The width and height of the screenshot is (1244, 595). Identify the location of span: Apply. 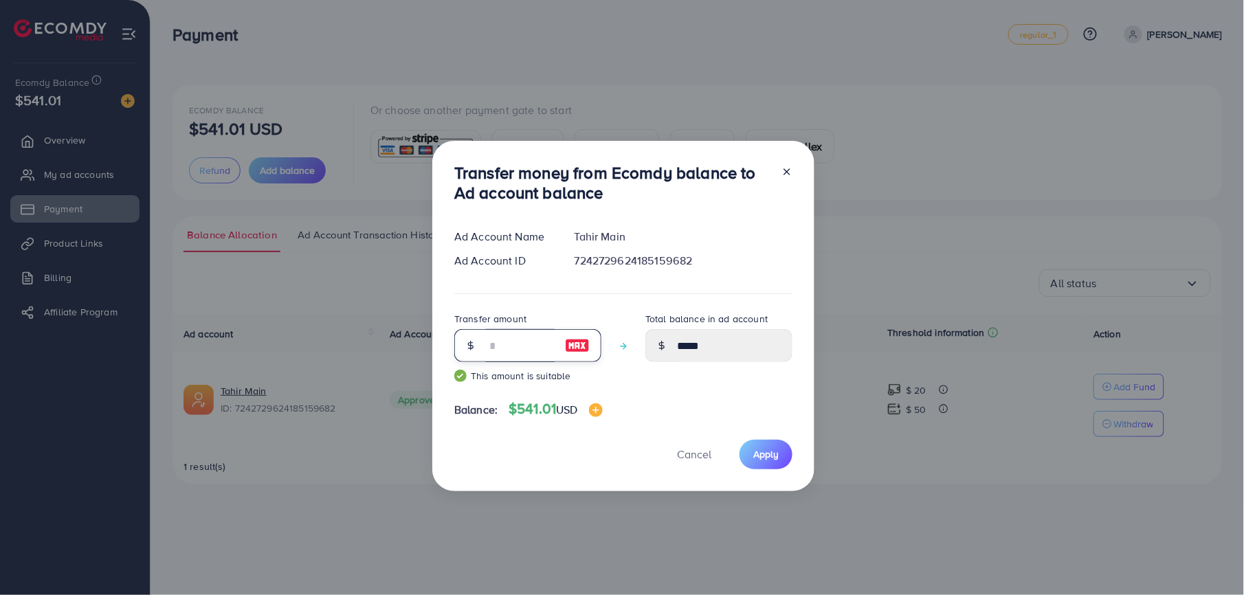
(766, 454).